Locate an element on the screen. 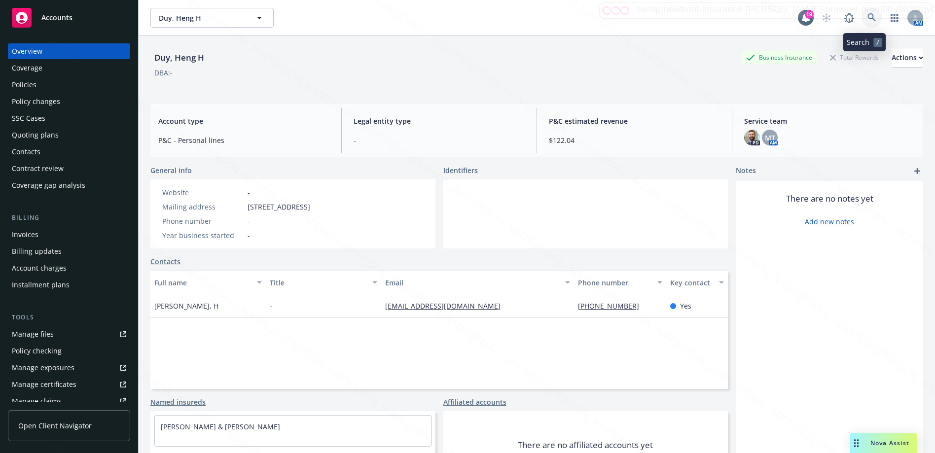 Image resolution: width=935 pixels, height=453 pixels. div: Website is located at coordinates (203, 192).